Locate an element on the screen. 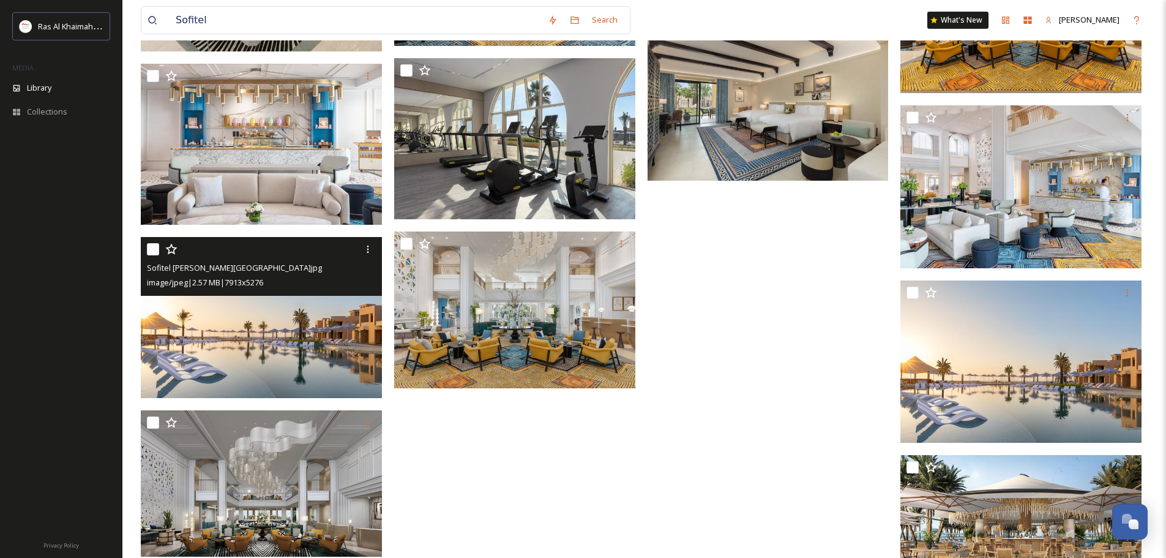  span: Privacy Policy is located at coordinates (61, 545).